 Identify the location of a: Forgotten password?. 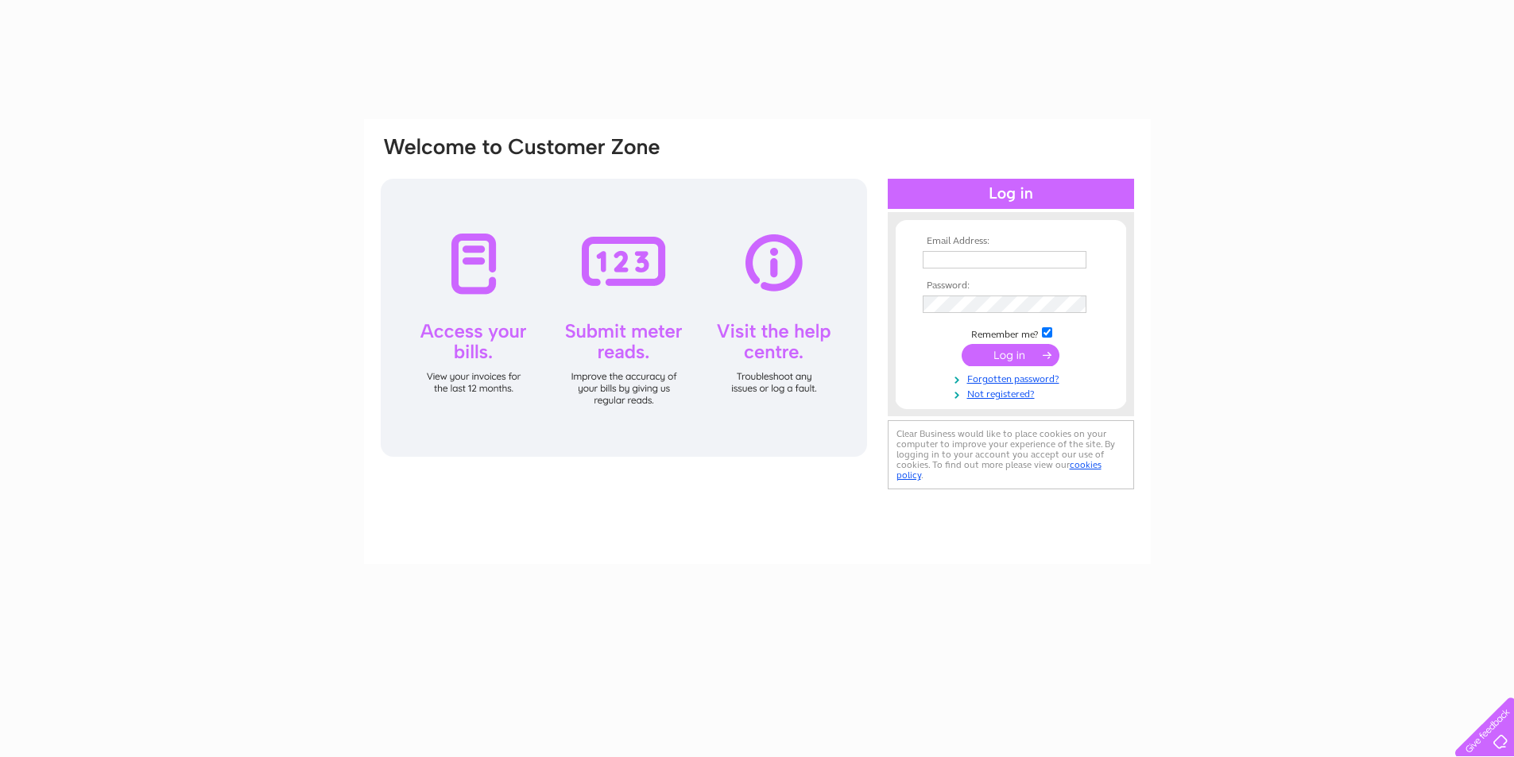
(1013, 378).